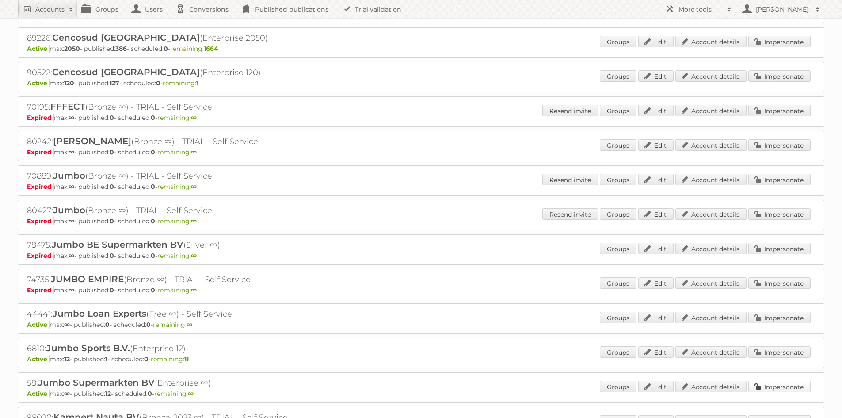 Image resolution: width=842 pixels, height=418 pixels. I want to click on span: Jumbo BE Supermarkten BV, so click(118, 244).